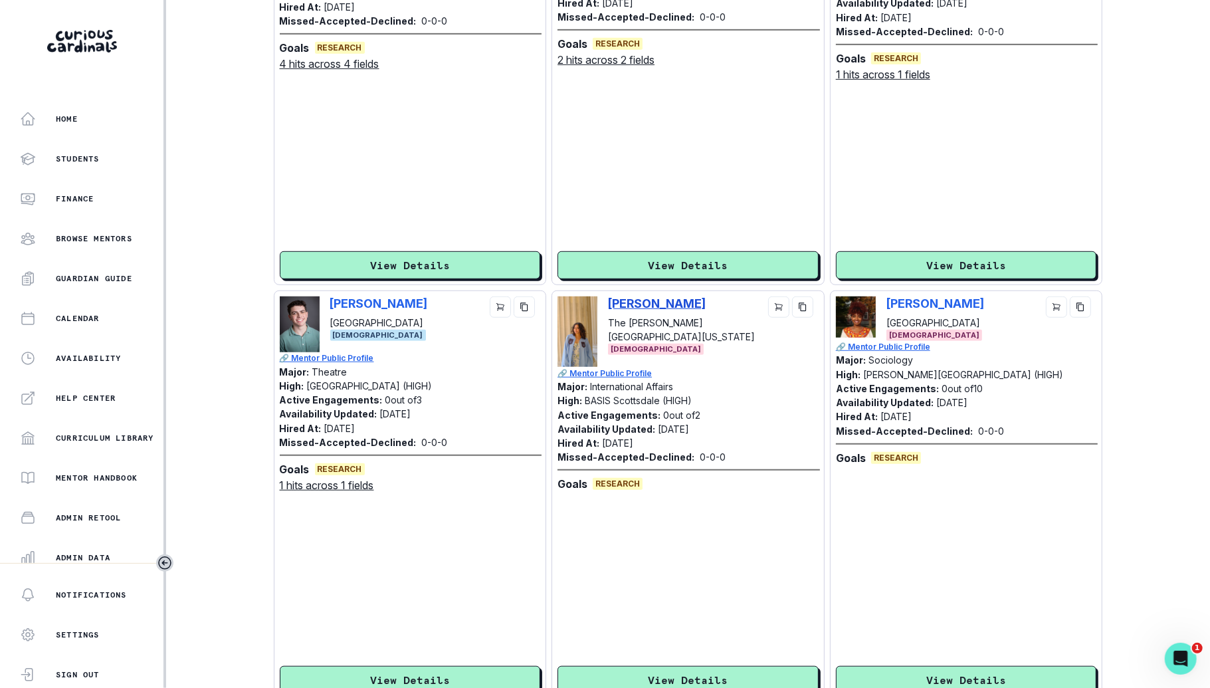  Describe the element at coordinates (94, 238) in the screenshot. I see `p: Browse Mentors` at that location.